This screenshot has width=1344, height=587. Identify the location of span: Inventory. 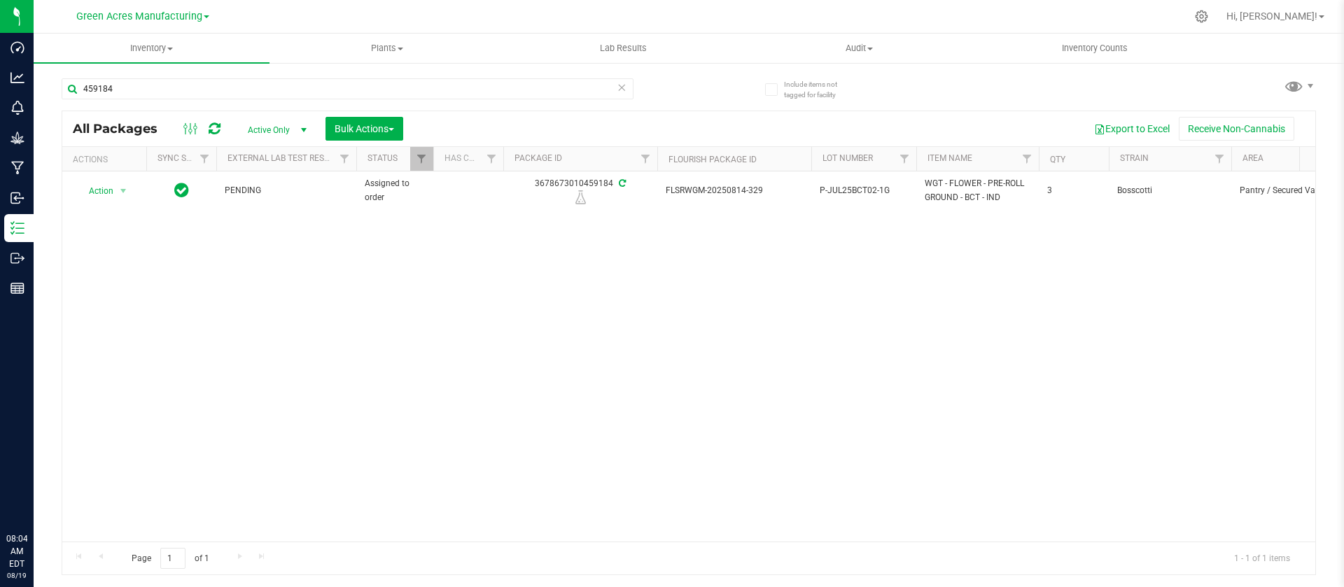
(151, 48).